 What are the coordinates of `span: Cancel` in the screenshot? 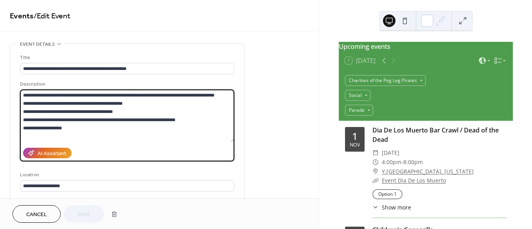 It's located at (36, 215).